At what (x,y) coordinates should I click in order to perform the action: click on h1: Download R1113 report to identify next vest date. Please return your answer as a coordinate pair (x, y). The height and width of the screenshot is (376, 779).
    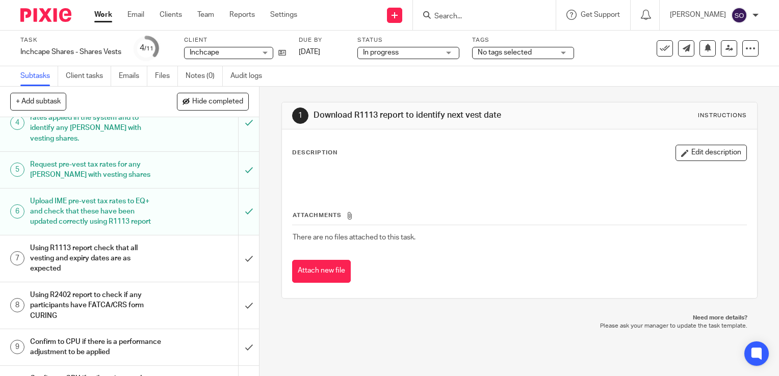
    Looking at the image, I should click on (427, 115).